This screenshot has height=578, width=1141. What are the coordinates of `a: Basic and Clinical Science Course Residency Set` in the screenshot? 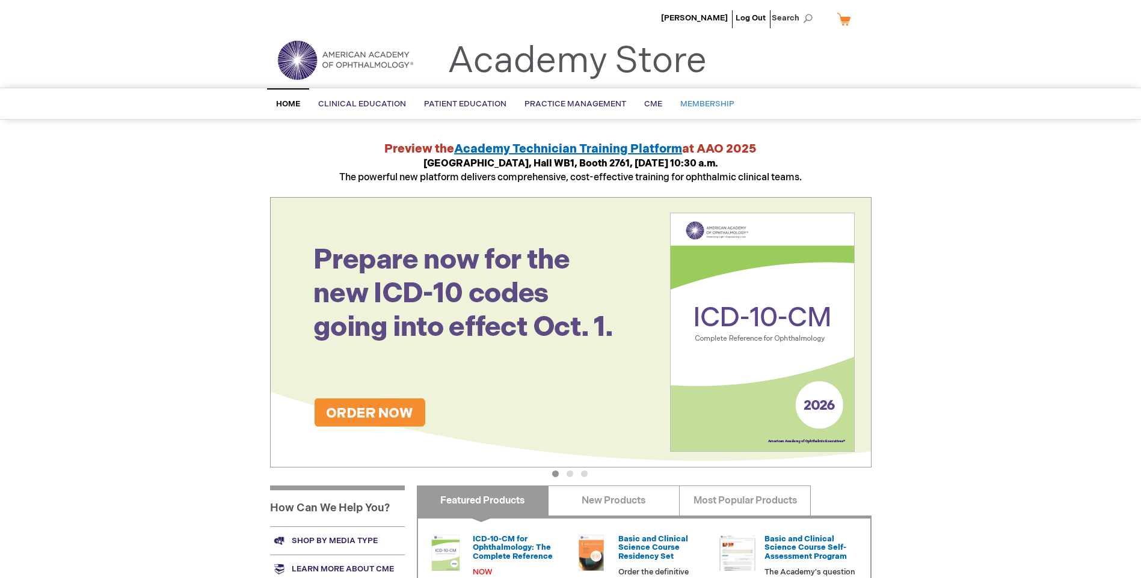 It's located at (653, 548).